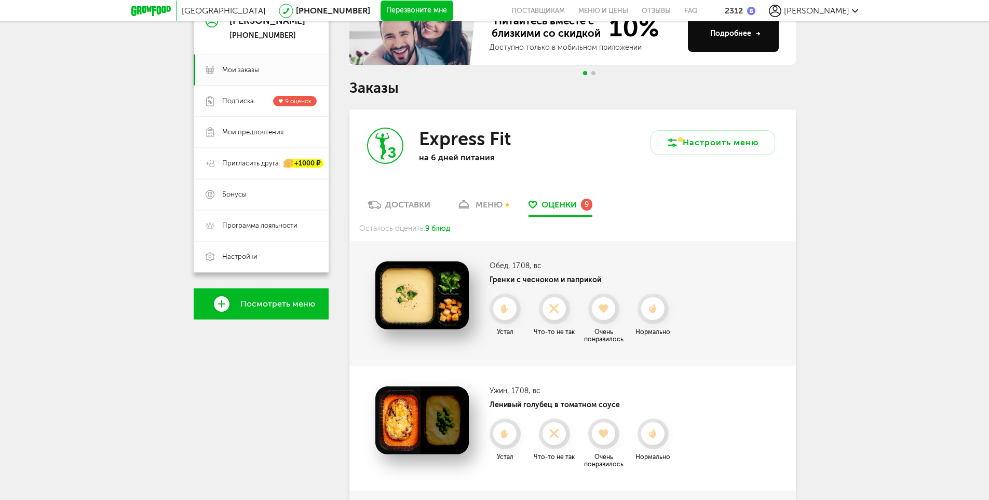  I want to click on a: Мои предпочтения, so click(261, 132).